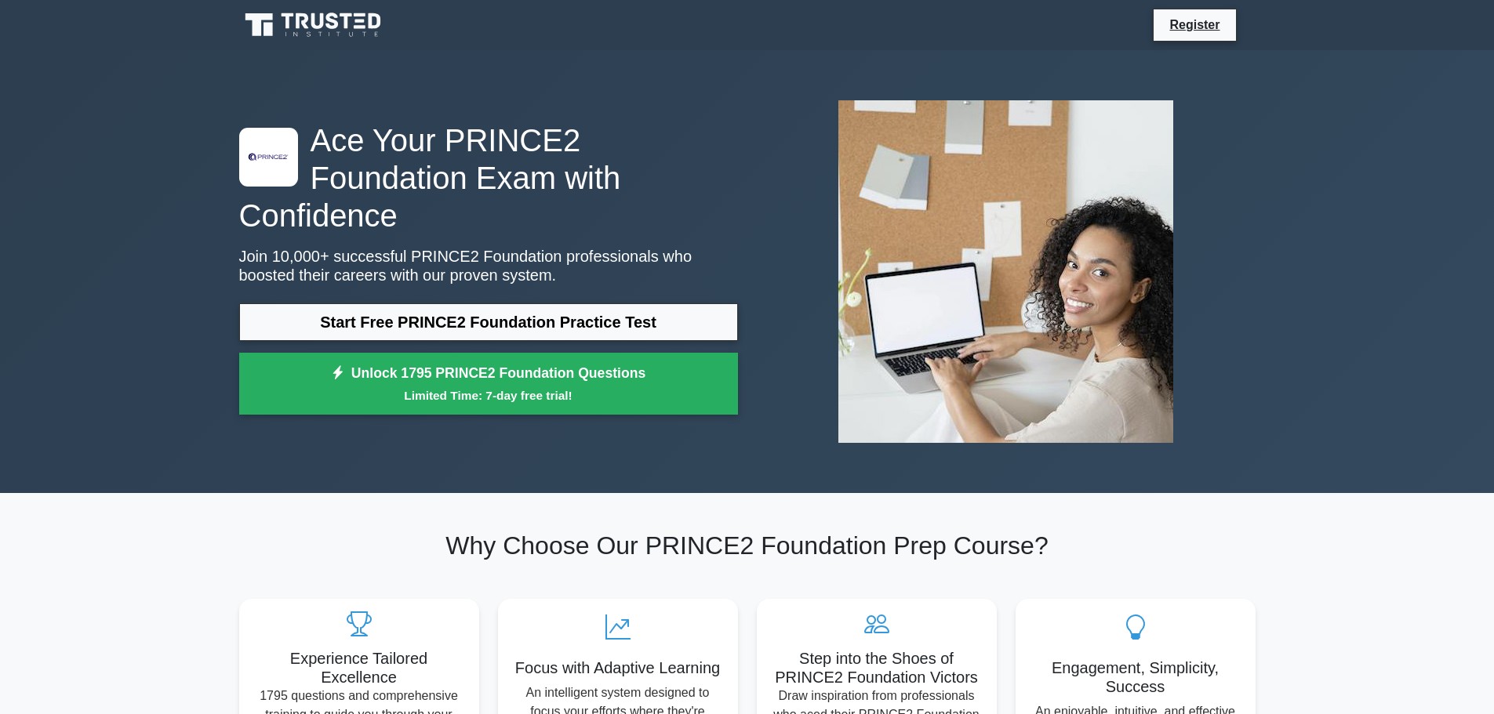 The height and width of the screenshot is (714, 1494). What do you see at coordinates (488, 266) in the screenshot?
I see `p: Join 10,000+ successful PRINCE2 Foundation professionals who boosted their careers with our prove...` at bounding box center [488, 266].